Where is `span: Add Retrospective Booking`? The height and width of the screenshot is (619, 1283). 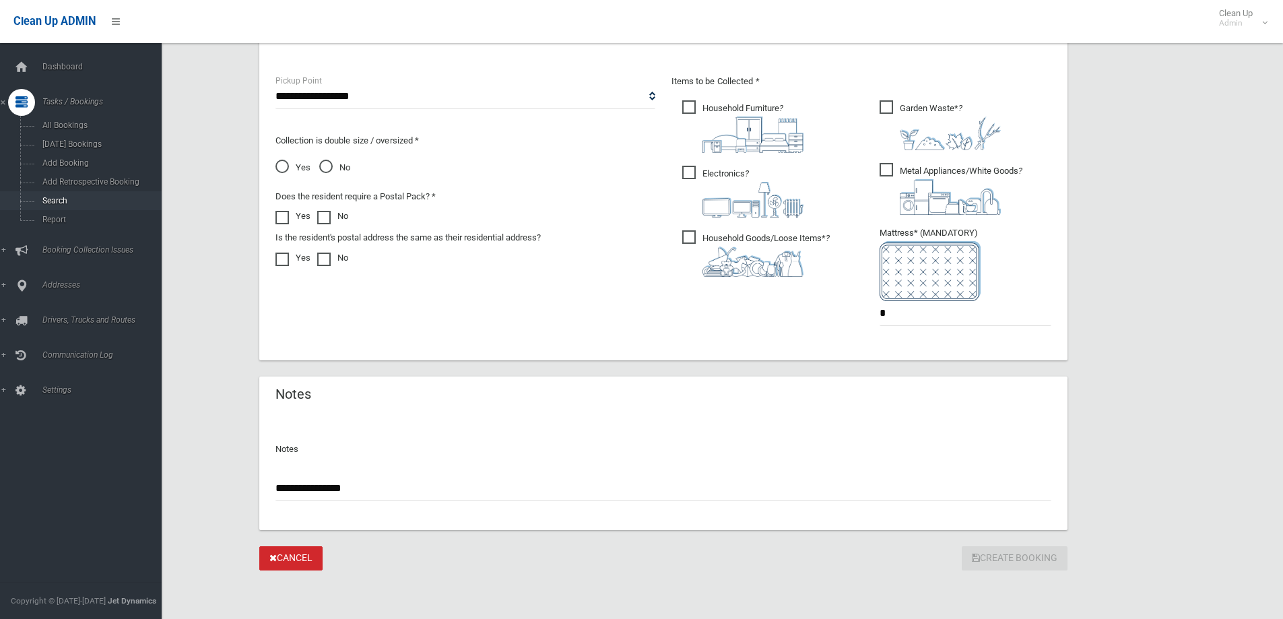 span: Add Retrospective Booking is located at coordinates (99, 182).